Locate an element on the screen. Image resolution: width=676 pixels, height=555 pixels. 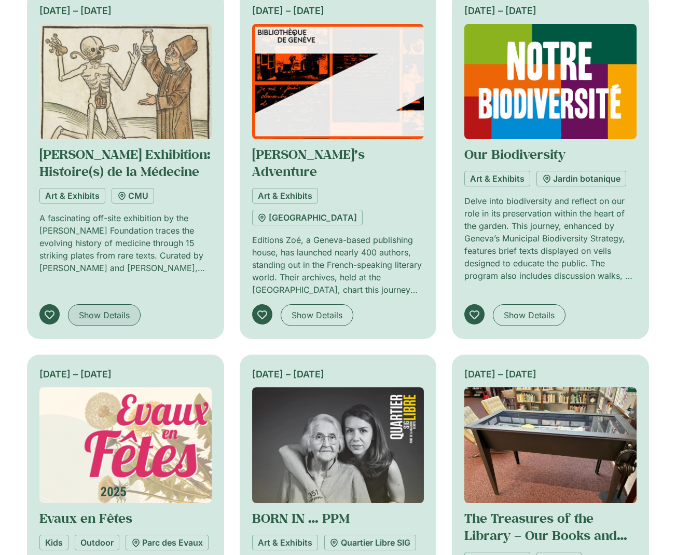
a: Parc des Evaux is located at coordinates (167, 542).